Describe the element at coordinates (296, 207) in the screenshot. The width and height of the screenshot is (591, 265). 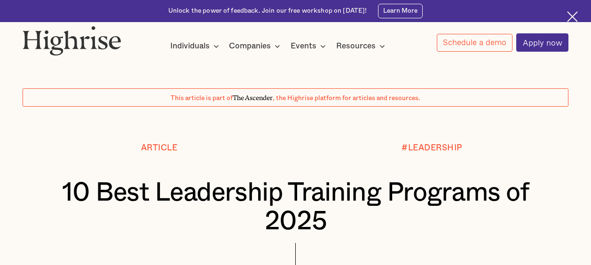
I see `h1: 10 Best Leadership Training Programs of 2025` at that location.